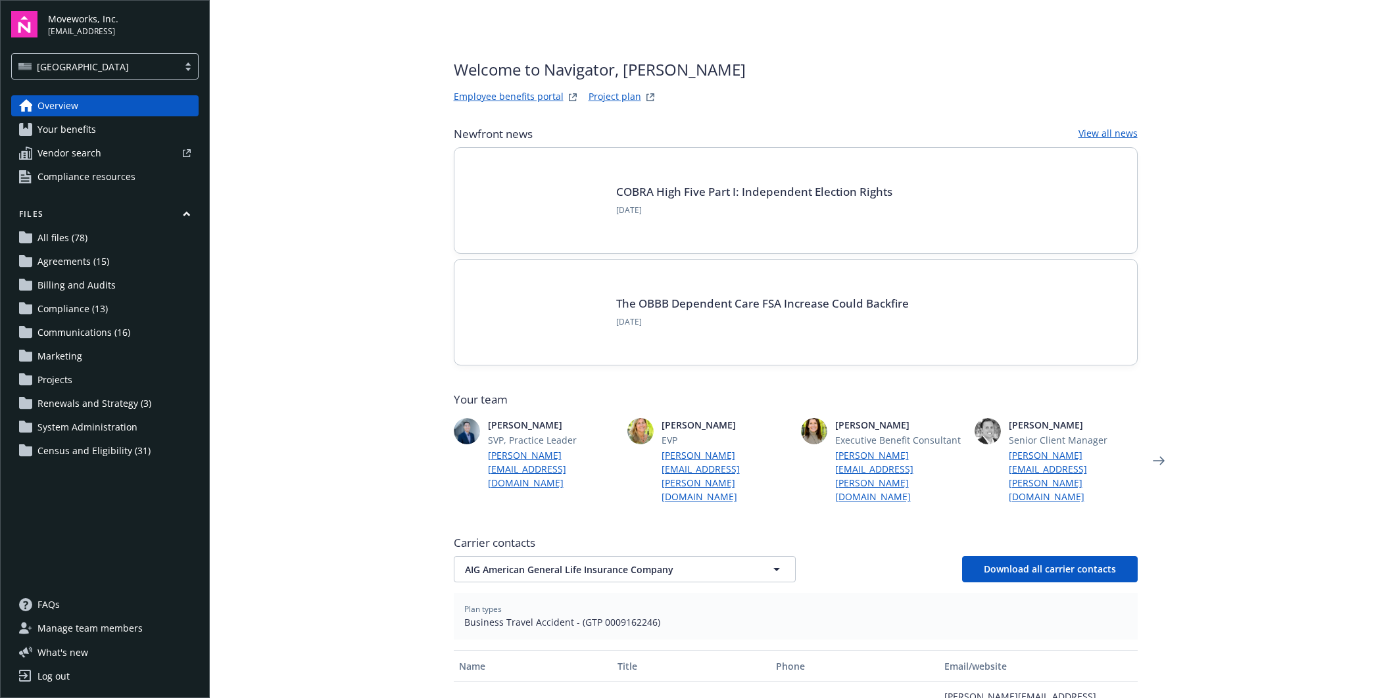 This screenshot has width=1381, height=698. I want to click on span: What ' s new, so click(62, 652).